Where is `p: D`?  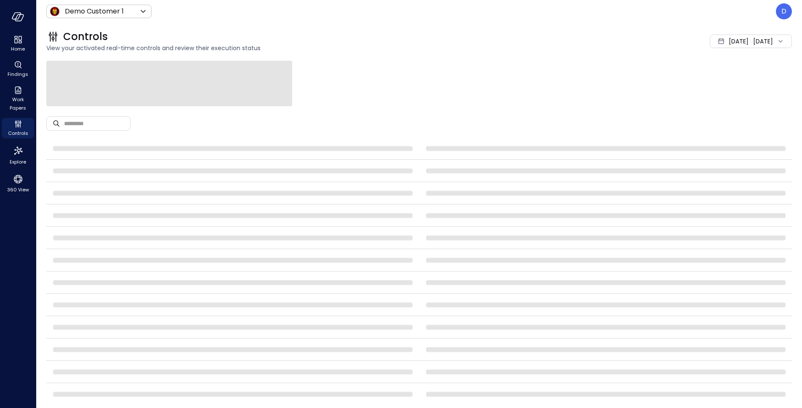 p: D is located at coordinates (784, 11).